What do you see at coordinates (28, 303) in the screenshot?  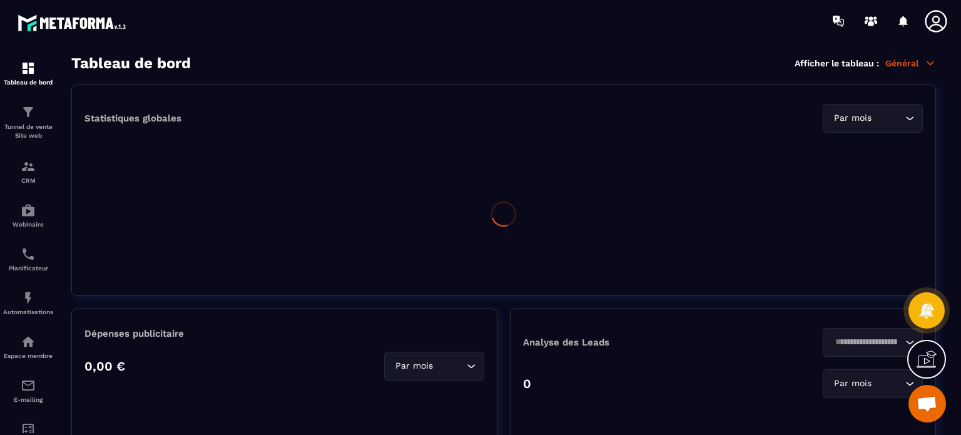 I see `a: automationsautomationsAutomatisations` at bounding box center [28, 303].